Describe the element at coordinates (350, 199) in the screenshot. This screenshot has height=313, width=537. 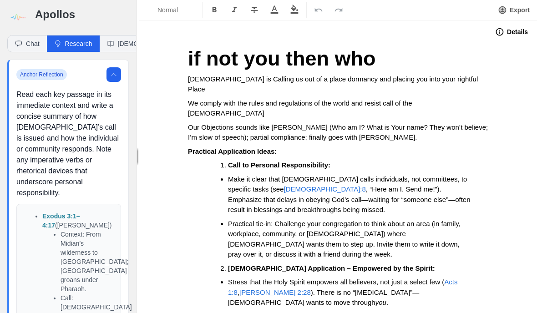
I see `span: , “Here am I. Send me!”). Emphasize that delays in obeying God’s call—waiting for “someone else”—...` at that location.